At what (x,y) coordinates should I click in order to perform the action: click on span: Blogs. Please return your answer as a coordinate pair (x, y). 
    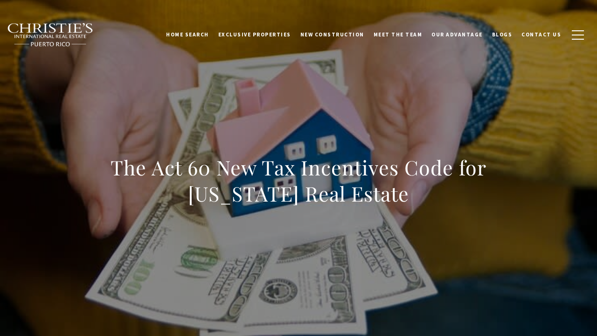
    Looking at the image, I should click on (502, 35).